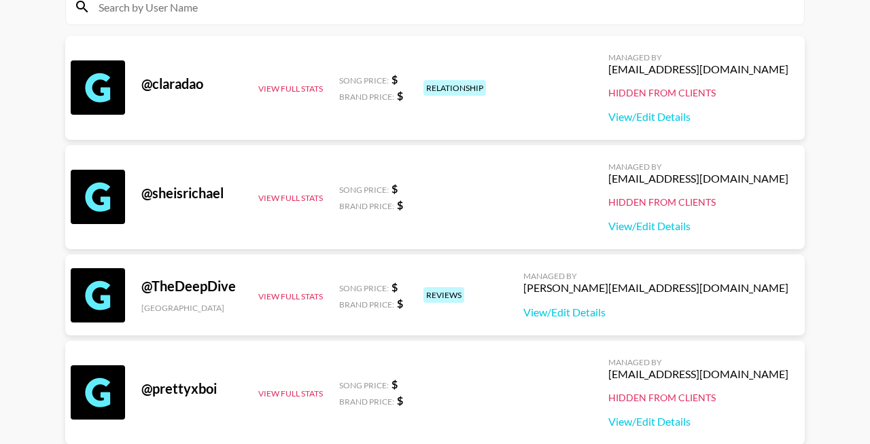 This screenshot has height=444, width=870. I want to click on div: @ prettyxboi, so click(192, 389).